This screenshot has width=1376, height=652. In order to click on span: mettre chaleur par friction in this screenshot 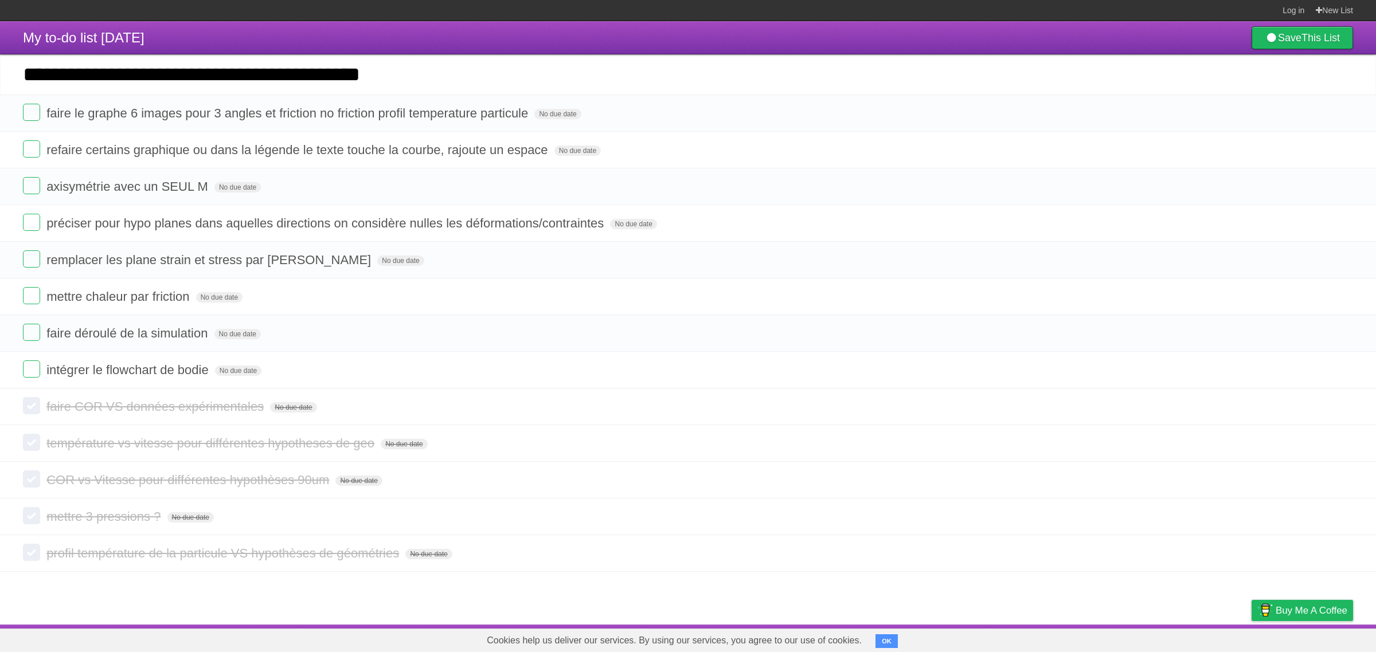, I will do `click(119, 296)`.